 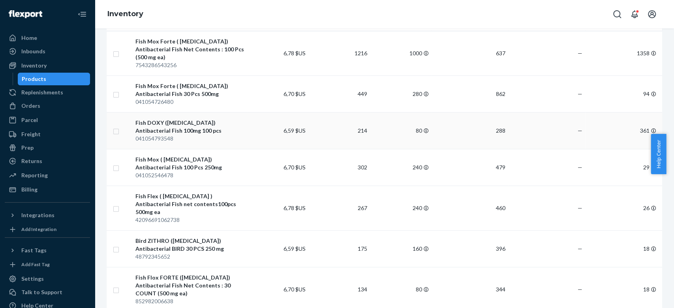 What do you see at coordinates (31, 134) in the screenshot?
I see `div: Freight` at bounding box center [31, 134].